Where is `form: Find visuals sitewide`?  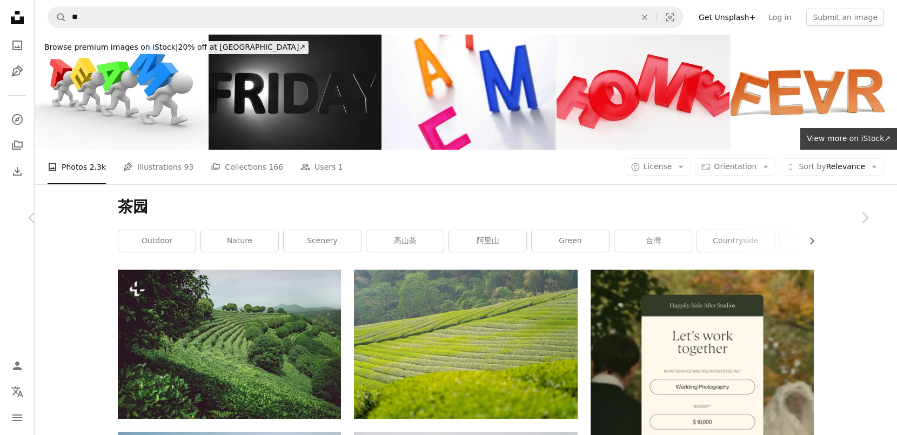
form: Find visuals sitewide is located at coordinates (365, 17).